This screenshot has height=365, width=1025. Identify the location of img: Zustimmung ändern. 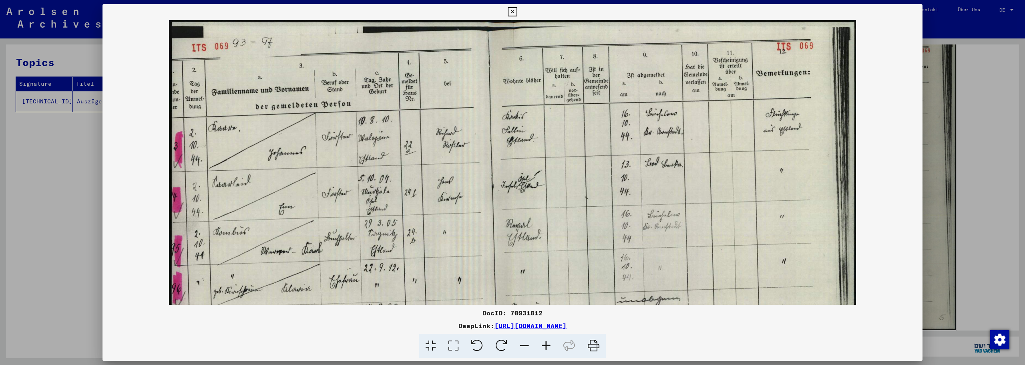
(999, 339).